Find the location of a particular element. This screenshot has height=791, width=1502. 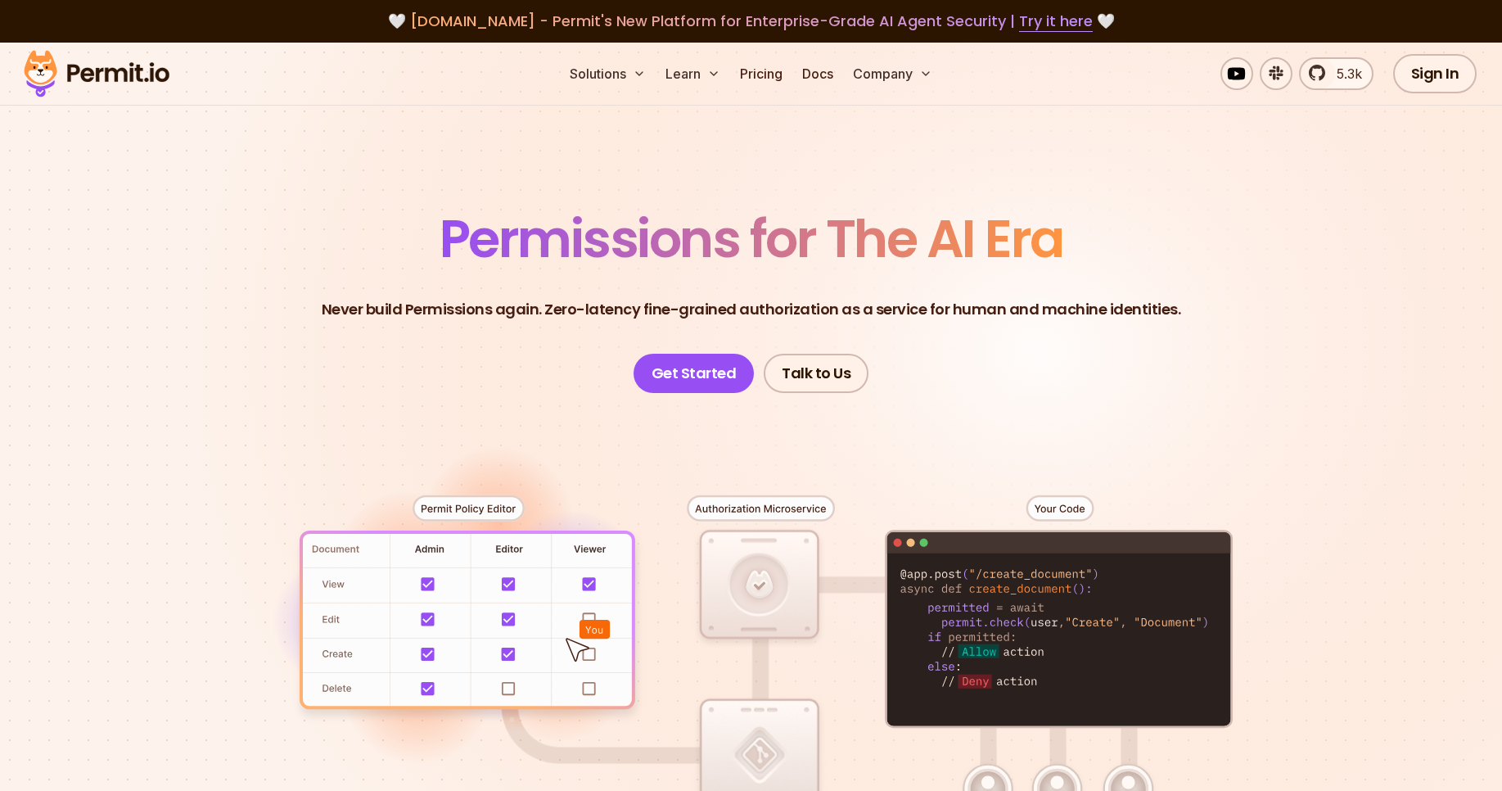

a: Get Started is located at coordinates (694, 373).